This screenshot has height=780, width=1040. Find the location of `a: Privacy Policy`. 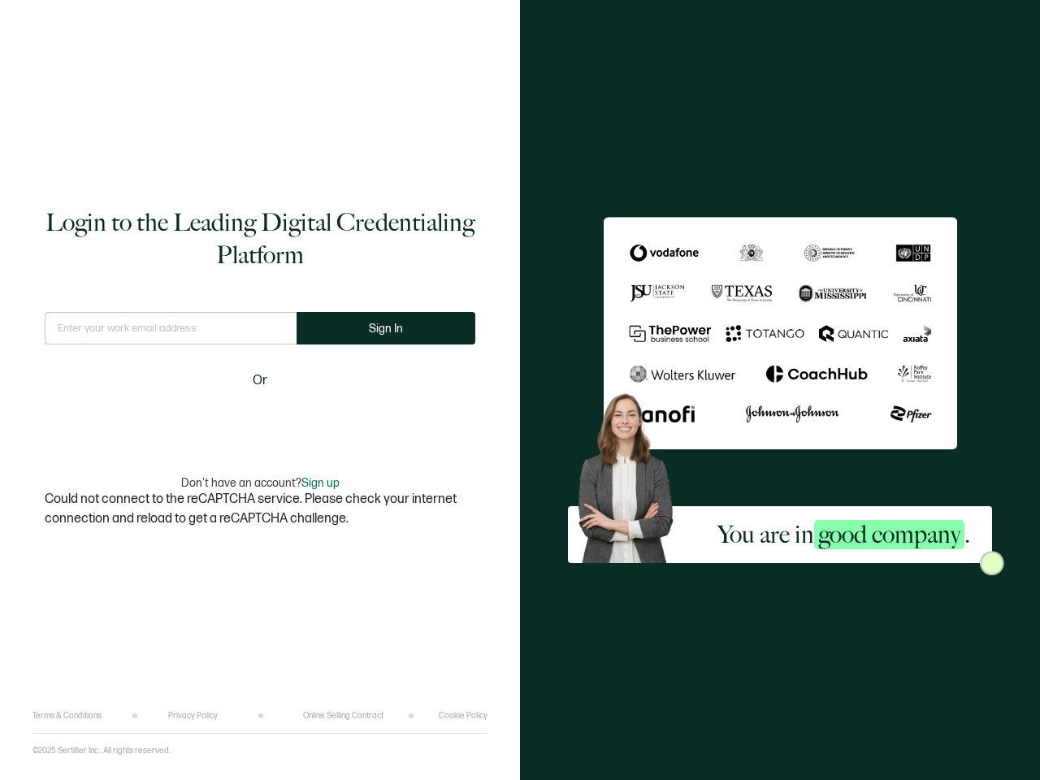

a: Privacy Policy is located at coordinates (193, 716).